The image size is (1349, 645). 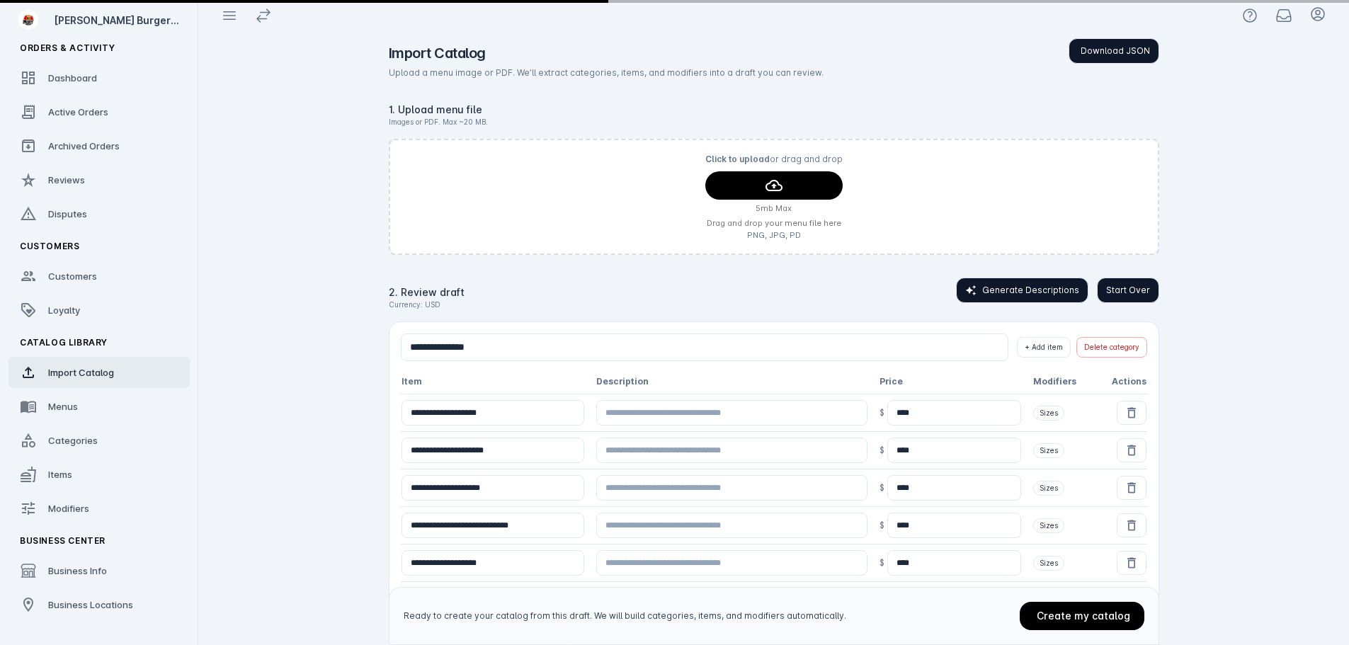 What do you see at coordinates (774, 223) in the screenshot?
I see `small: Drag and drop your menu file here` at bounding box center [774, 223].